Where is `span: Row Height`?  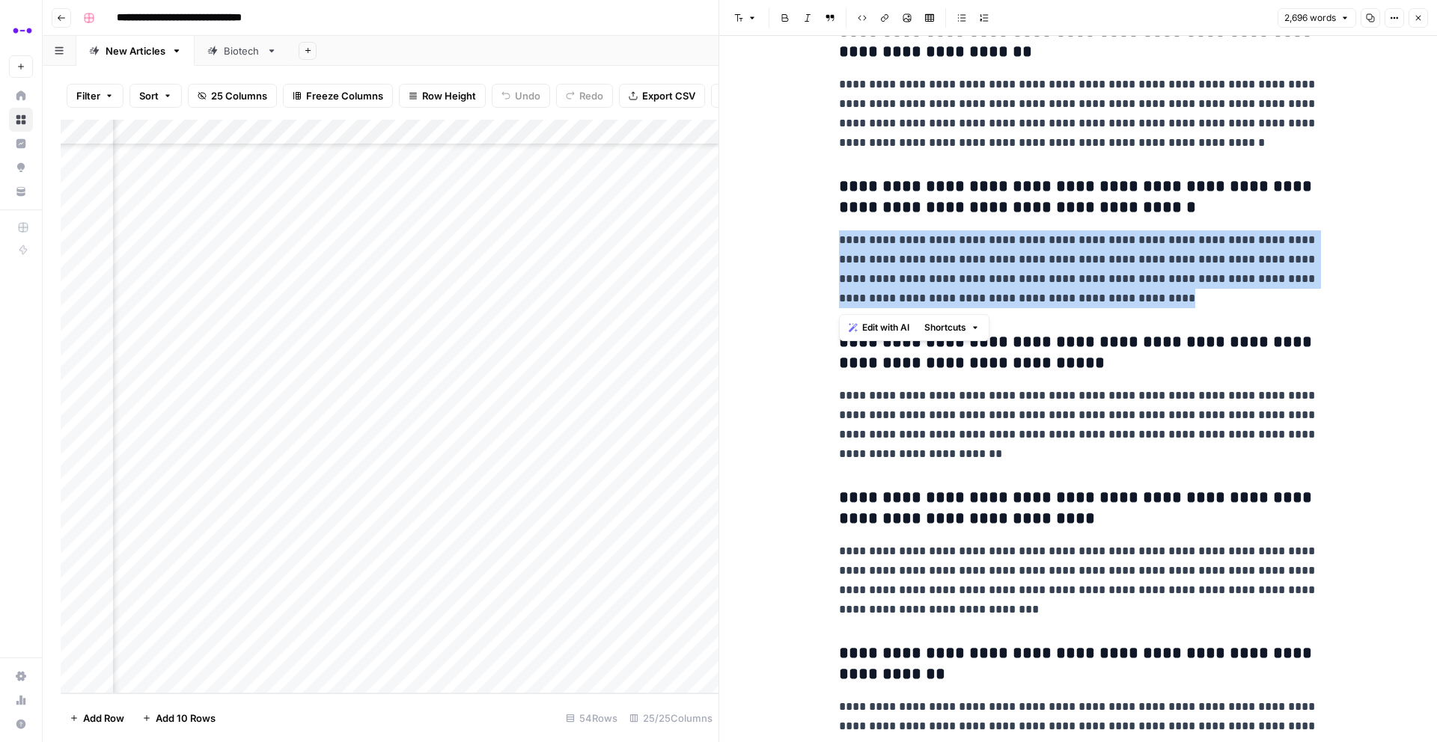 span: Row Height is located at coordinates (449, 96).